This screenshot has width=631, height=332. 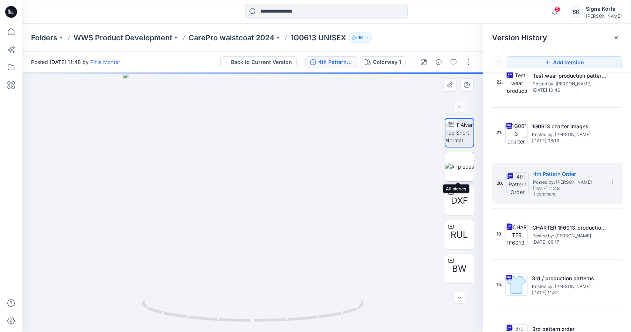 I want to click on a: CarePro waistcoat 2024, so click(x=231, y=38).